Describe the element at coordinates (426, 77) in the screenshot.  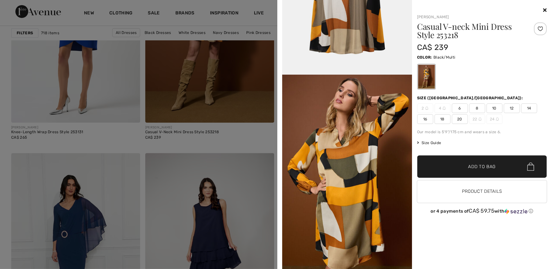
I see `div: Black/Multi` at that location.